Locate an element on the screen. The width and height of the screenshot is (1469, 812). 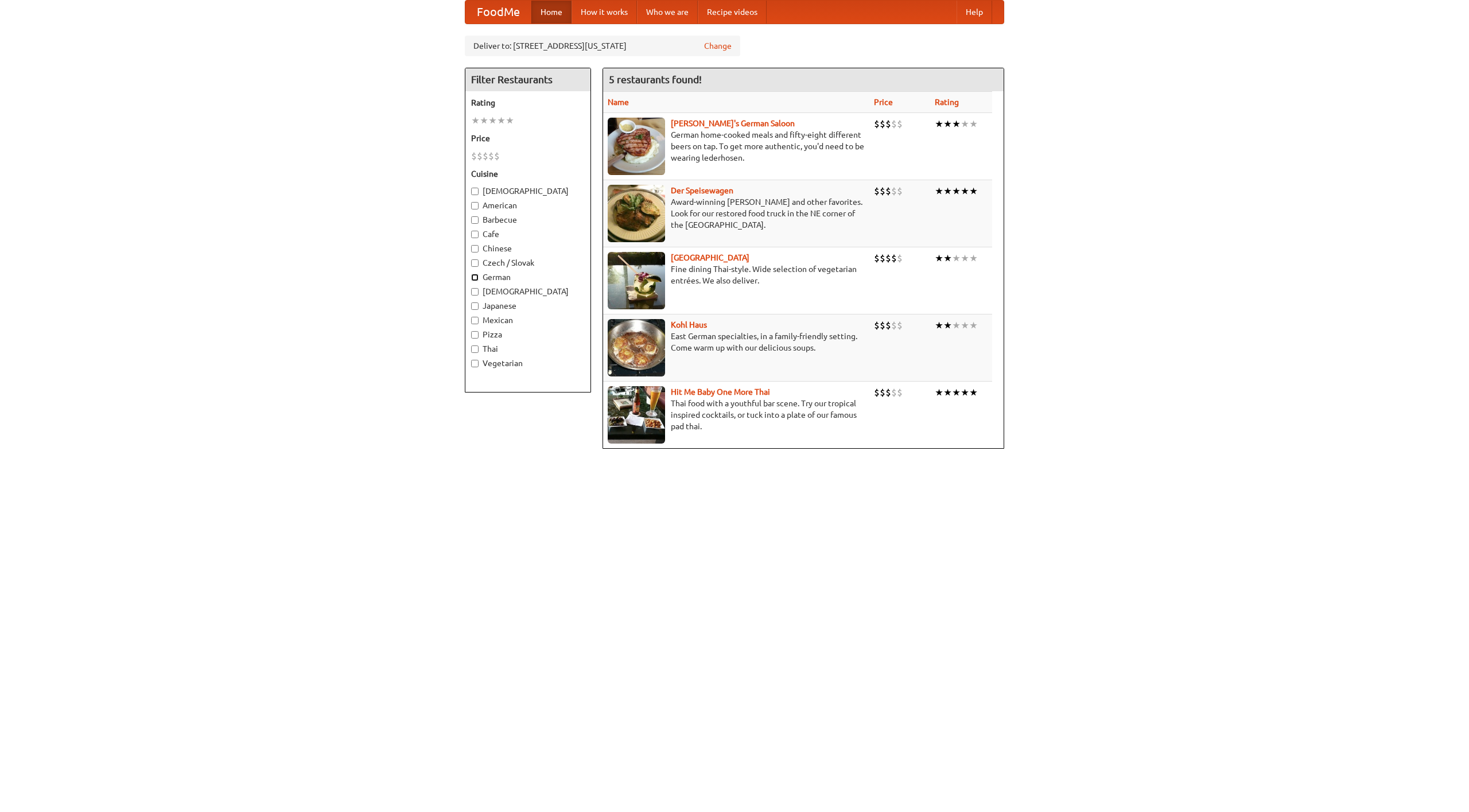
a: Help is located at coordinates (975, 12).